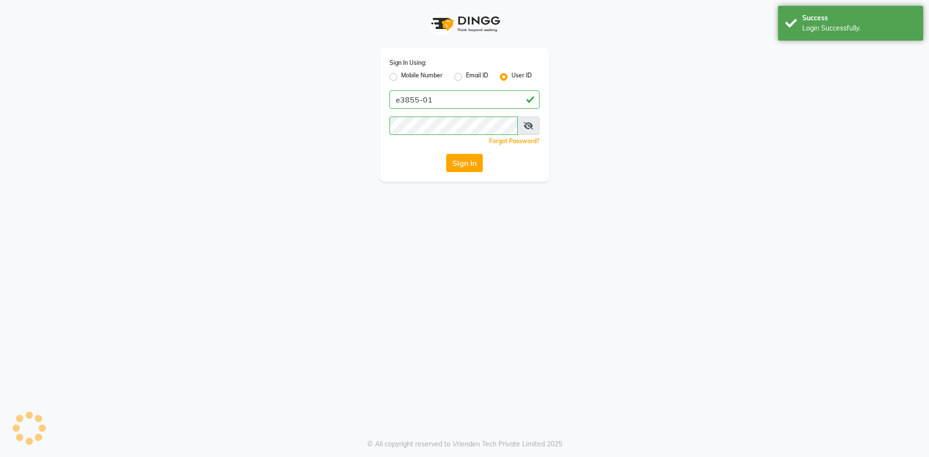 This screenshot has width=929, height=457. I want to click on a: Forgot Password?, so click(514, 141).